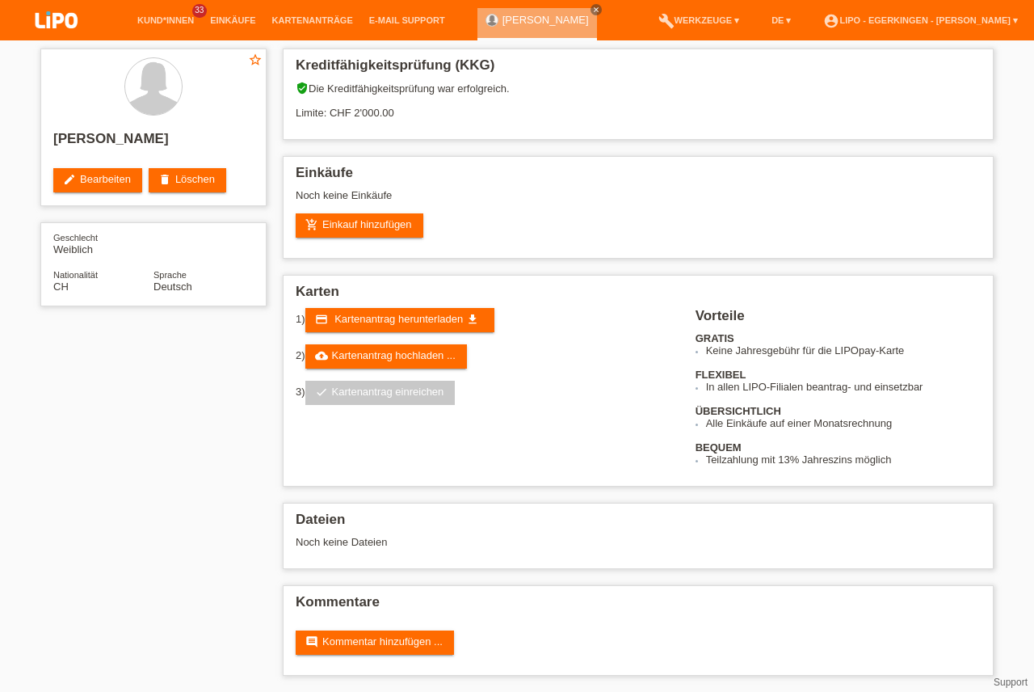 Image resolution: width=1034 pixels, height=692 pixels. Describe the element at coordinates (166, 20) in the screenshot. I see `a: Kund*innen` at that location.